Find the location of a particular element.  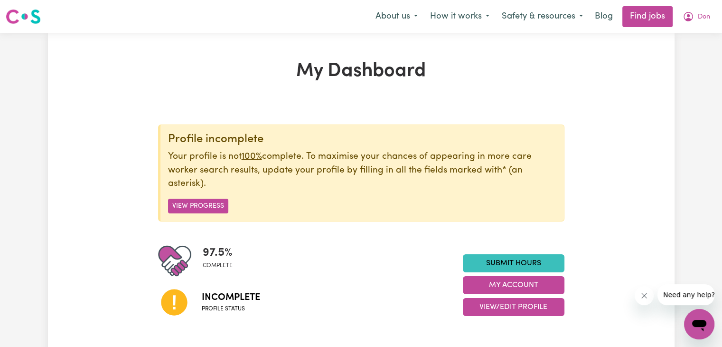

button: Safety & resources is located at coordinates (542, 17).